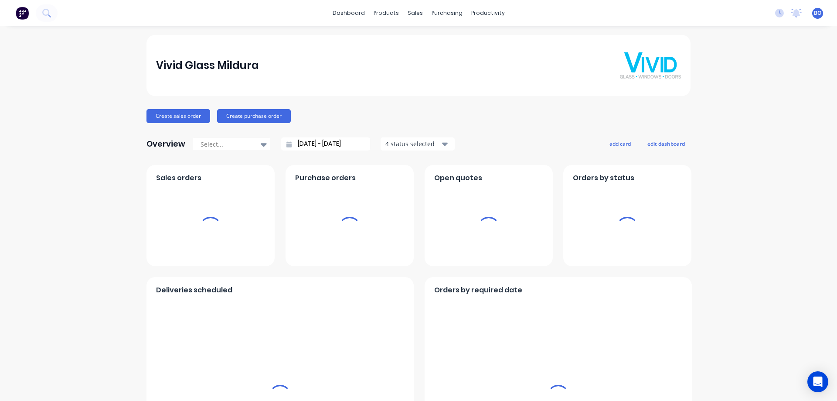  What do you see at coordinates (818, 13) in the screenshot?
I see `span: BO` at bounding box center [818, 13].